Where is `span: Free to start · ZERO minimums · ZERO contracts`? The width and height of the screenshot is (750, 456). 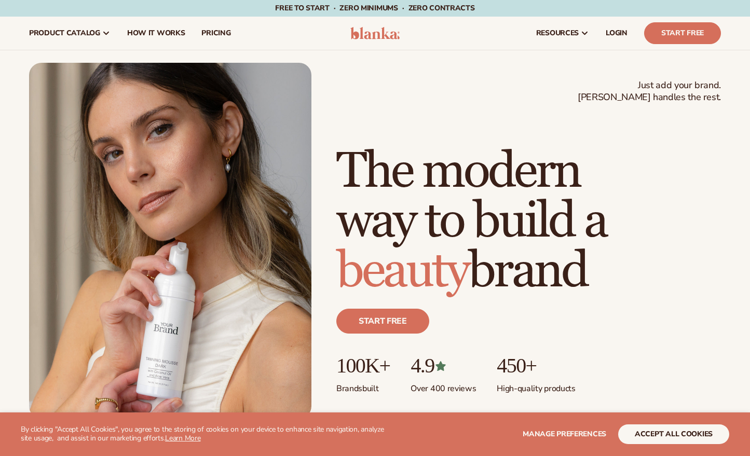
span: Free to start · ZERO minimums · ZERO contracts is located at coordinates (375, 8).